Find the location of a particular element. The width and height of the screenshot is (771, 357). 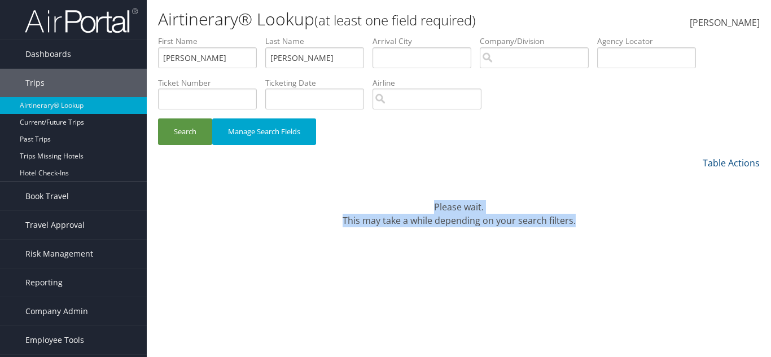

span: Trips is located at coordinates (35, 83).